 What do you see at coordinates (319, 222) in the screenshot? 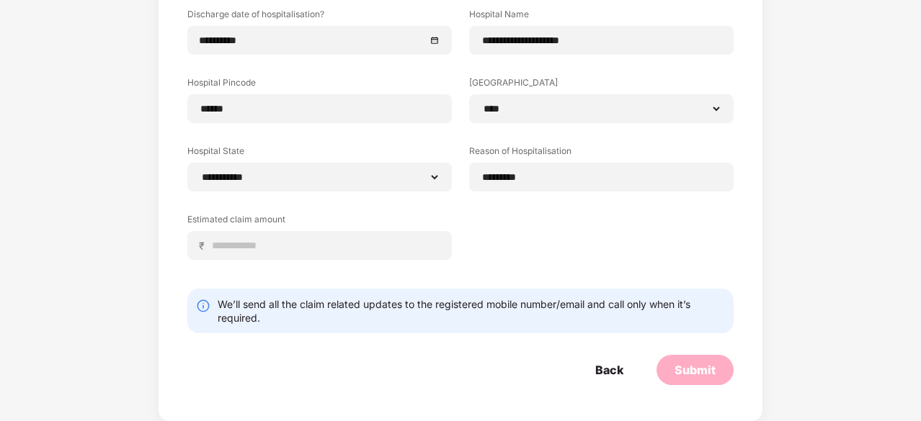
I see `label: Estimated claim amount` at bounding box center [319, 222].